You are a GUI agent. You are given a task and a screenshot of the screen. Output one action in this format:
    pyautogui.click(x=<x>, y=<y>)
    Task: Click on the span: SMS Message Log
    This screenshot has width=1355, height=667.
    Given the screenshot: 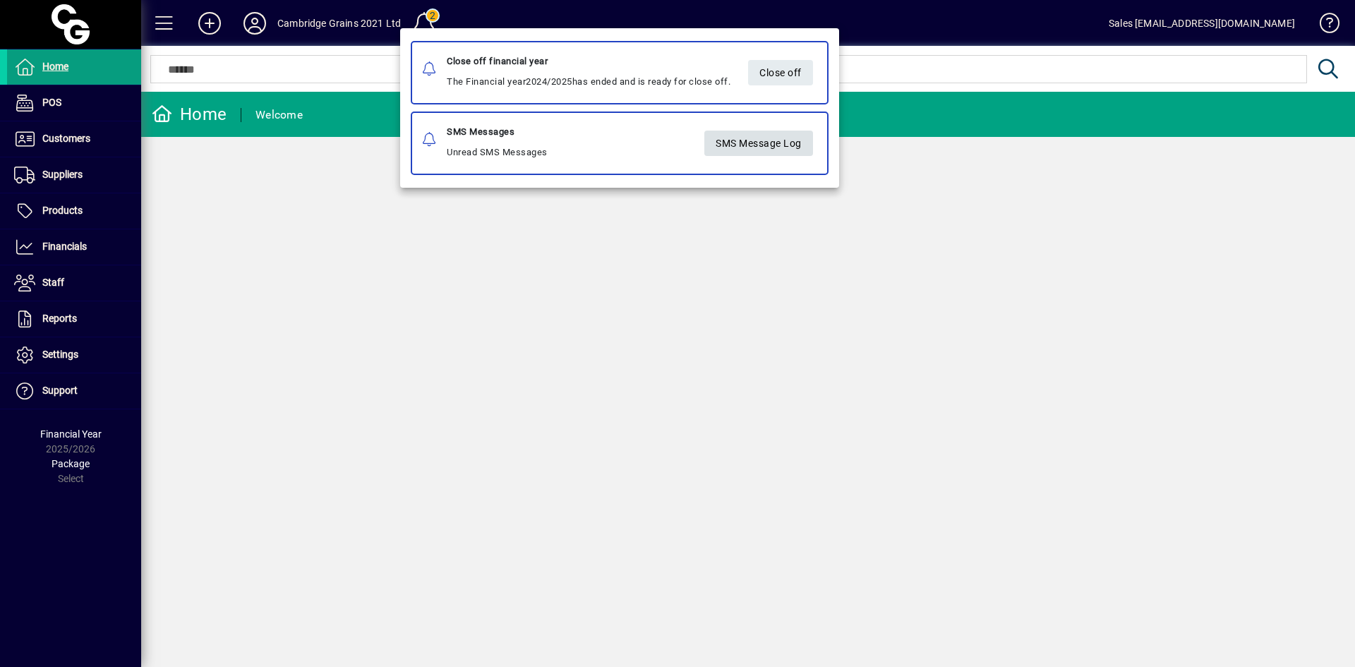 What is the action you would take?
    pyautogui.click(x=759, y=143)
    